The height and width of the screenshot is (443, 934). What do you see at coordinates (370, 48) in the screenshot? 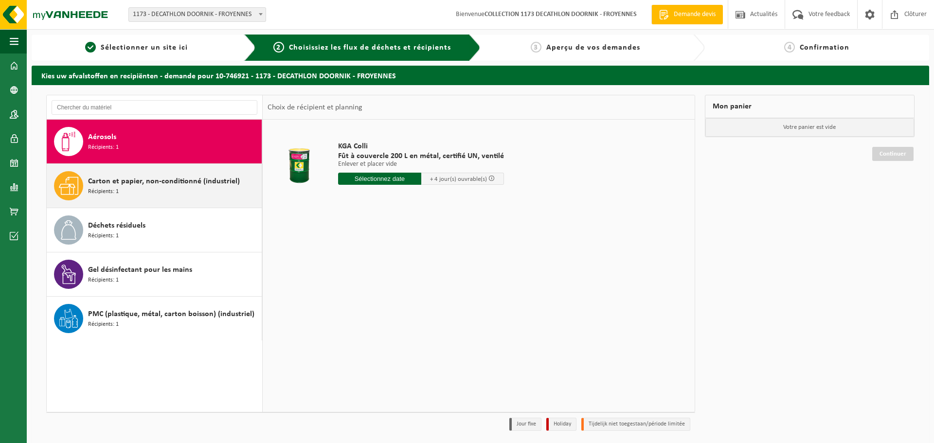
I see `span: Choisissiez les flux de déchets et récipients` at bounding box center [370, 48].